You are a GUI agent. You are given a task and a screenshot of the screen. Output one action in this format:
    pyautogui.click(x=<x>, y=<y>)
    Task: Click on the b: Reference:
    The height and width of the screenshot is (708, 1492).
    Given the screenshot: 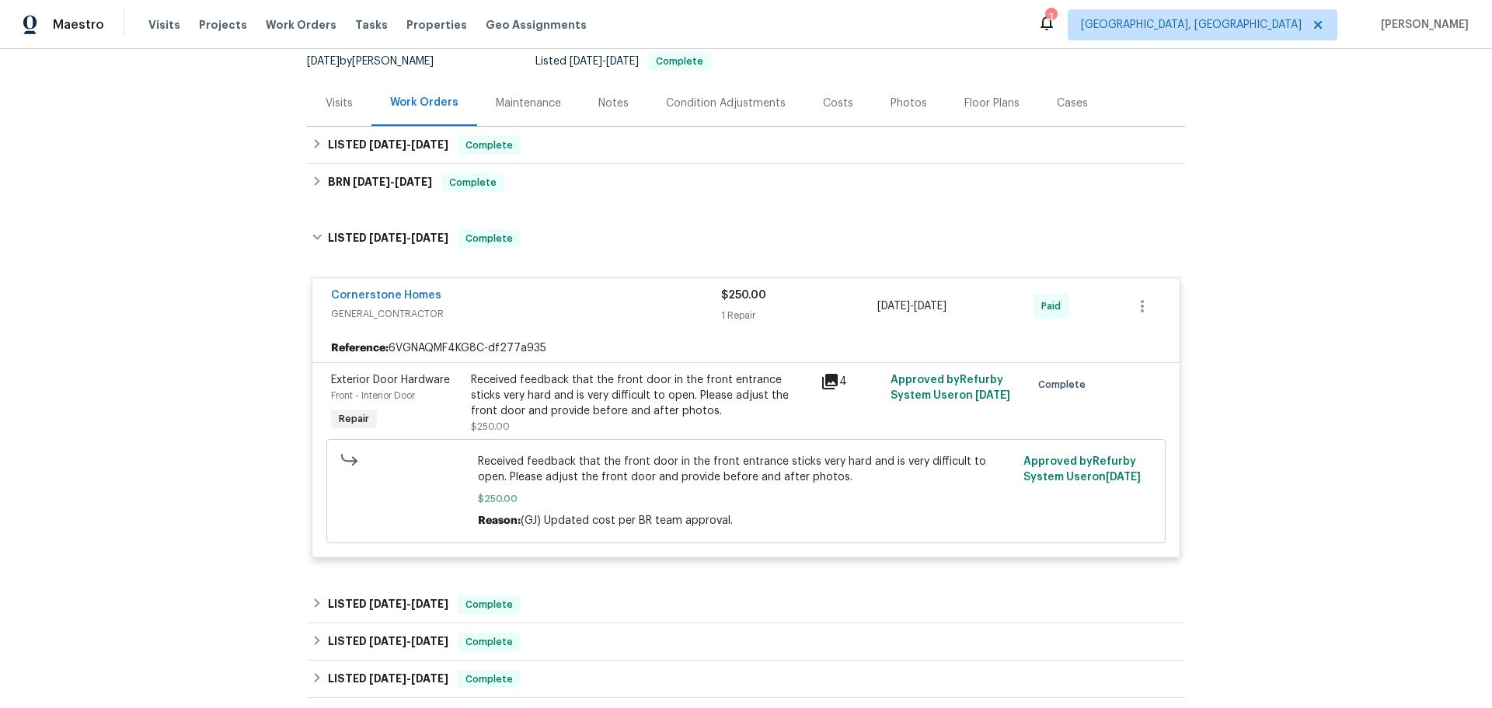 What is the action you would take?
    pyautogui.click(x=360, y=348)
    